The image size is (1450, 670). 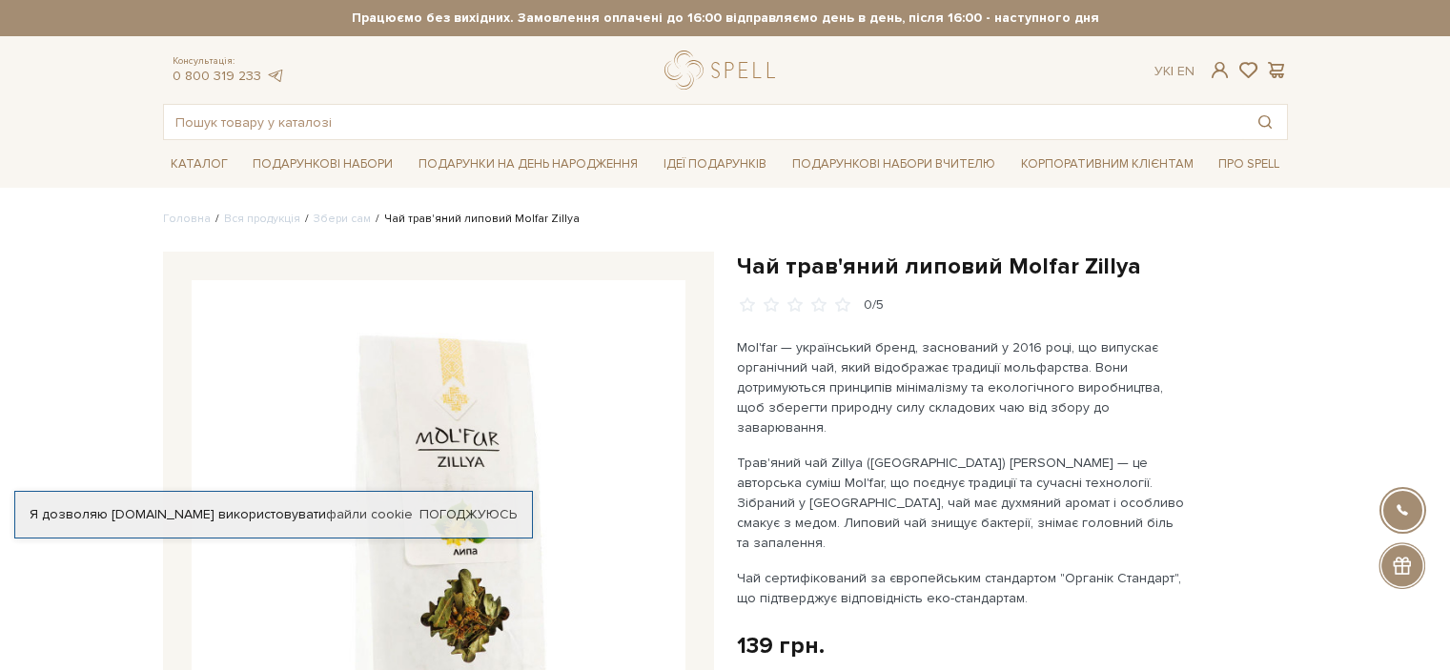 What do you see at coordinates (262, 218) in the screenshot?
I see `a: Вся продукція` at bounding box center [262, 218].